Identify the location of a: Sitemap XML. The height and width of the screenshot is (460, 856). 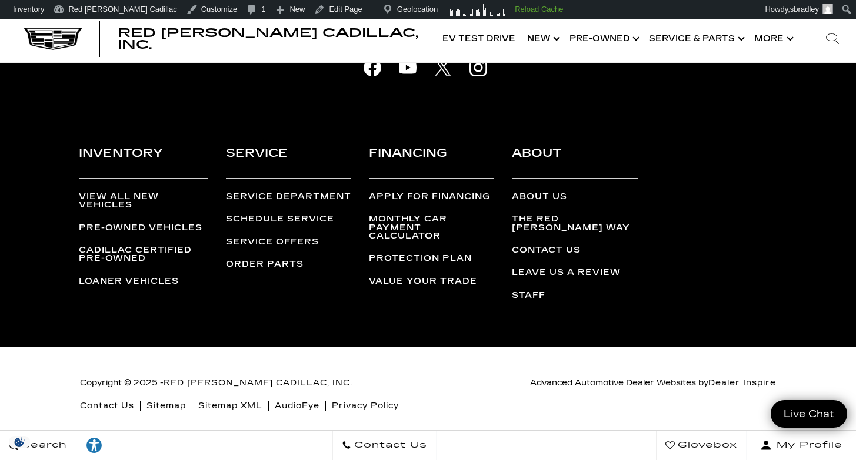
(230, 406).